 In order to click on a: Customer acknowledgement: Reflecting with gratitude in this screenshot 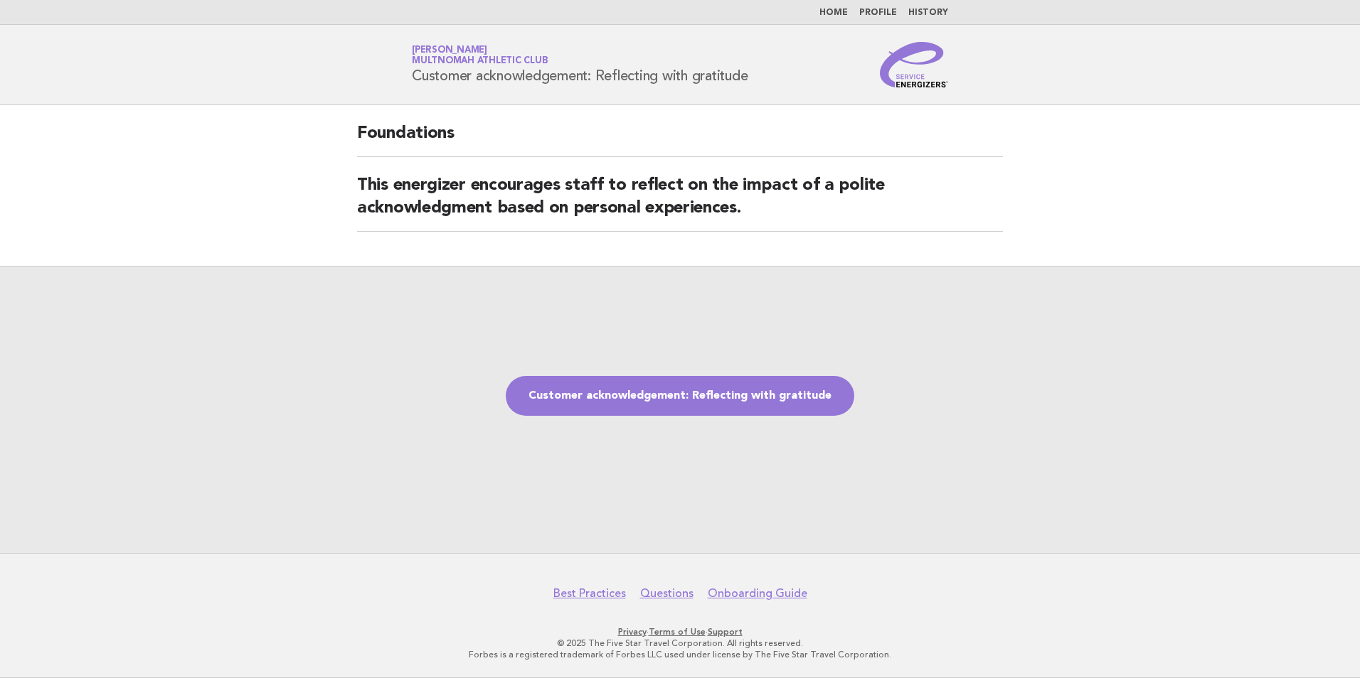, I will do `click(680, 396)`.